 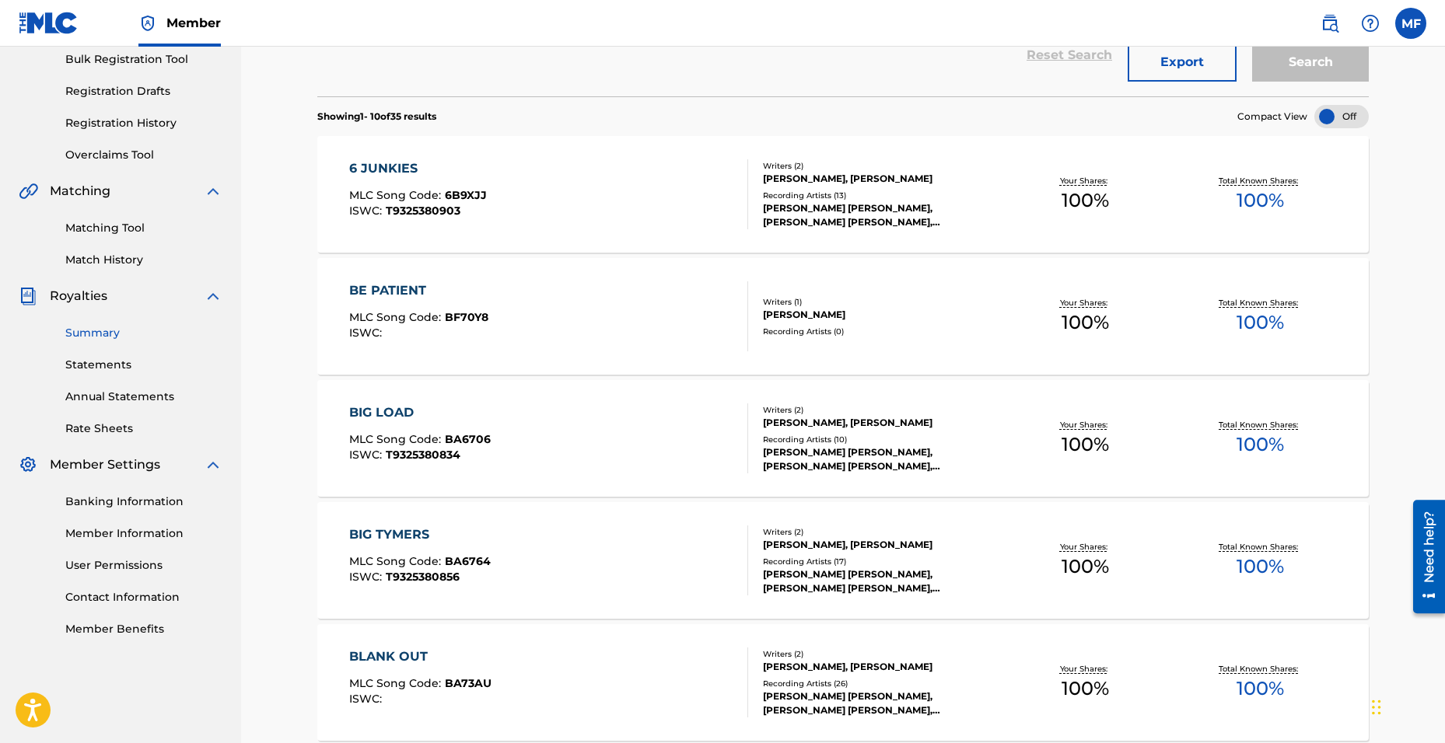 I want to click on img: MLC Logo, so click(x=48, y=23).